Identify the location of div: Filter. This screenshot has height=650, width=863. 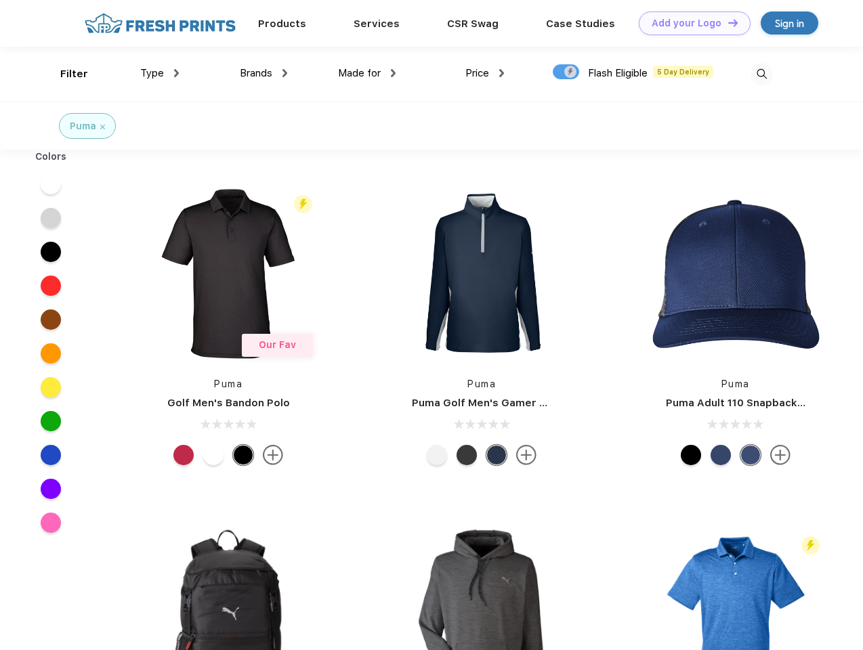
(74, 74).